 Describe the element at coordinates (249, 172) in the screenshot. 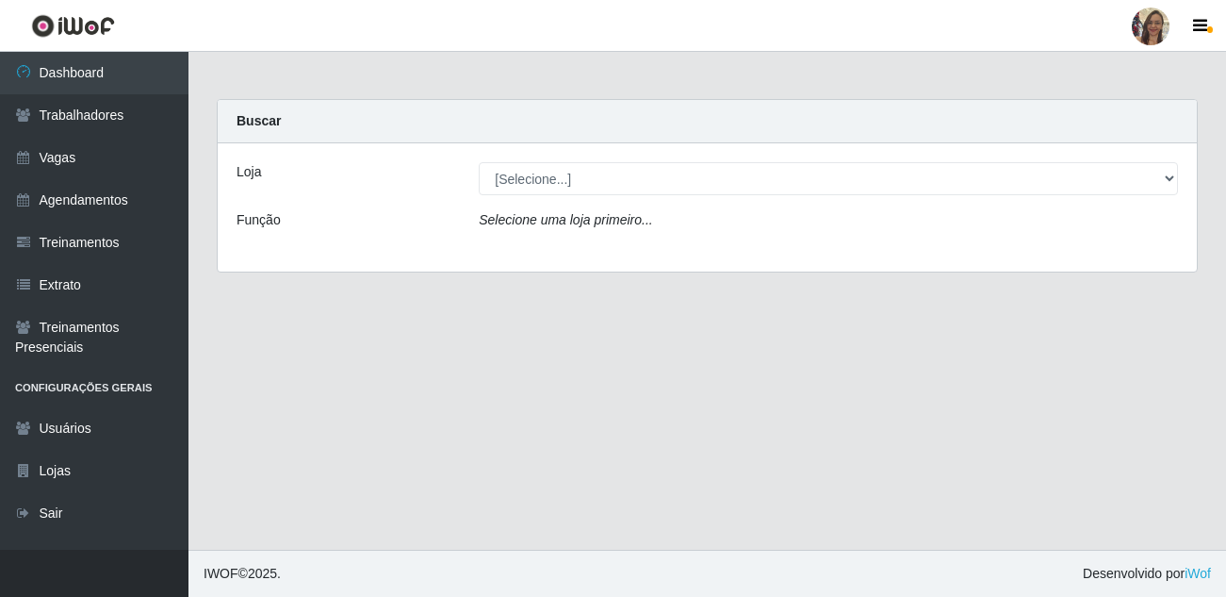

I see `label: Loja` at that location.